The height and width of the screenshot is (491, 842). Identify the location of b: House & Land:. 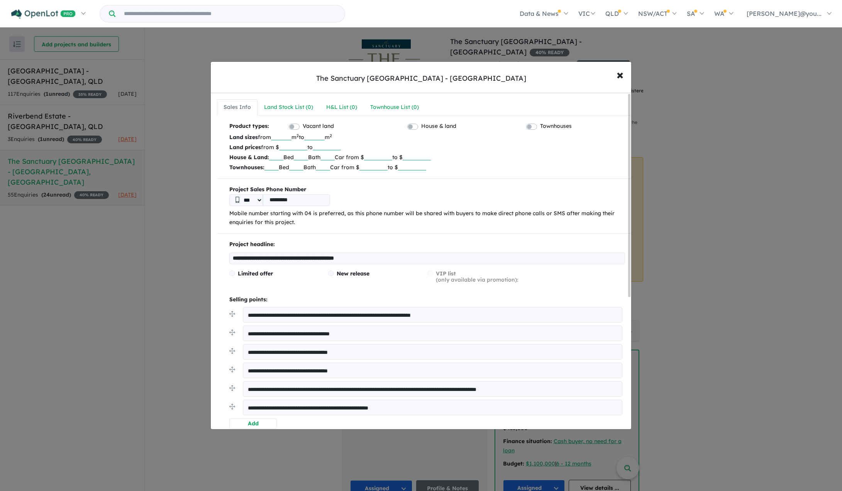
(249, 157).